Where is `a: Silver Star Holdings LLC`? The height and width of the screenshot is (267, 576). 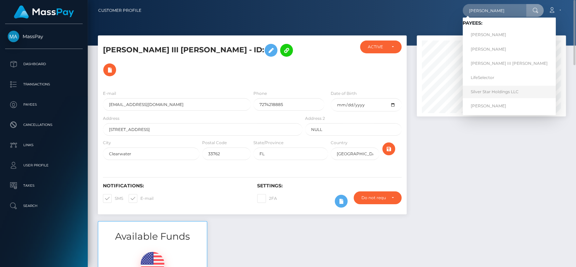 a: Silver Star Holdings LLC is located at coordinates (509, 92).